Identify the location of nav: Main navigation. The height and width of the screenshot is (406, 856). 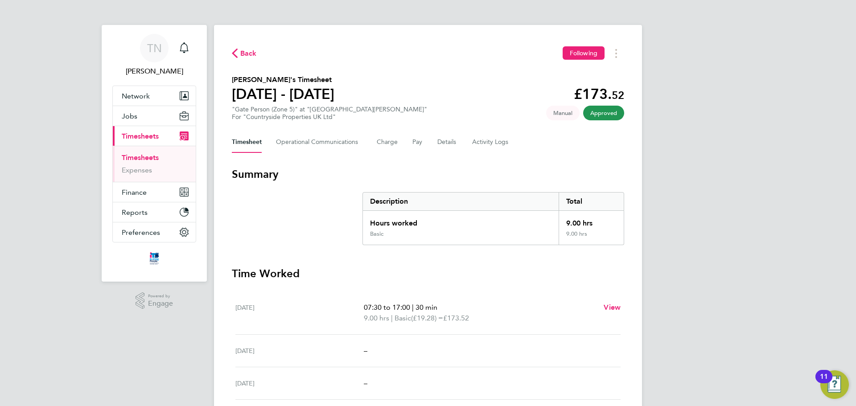
(154, 153).